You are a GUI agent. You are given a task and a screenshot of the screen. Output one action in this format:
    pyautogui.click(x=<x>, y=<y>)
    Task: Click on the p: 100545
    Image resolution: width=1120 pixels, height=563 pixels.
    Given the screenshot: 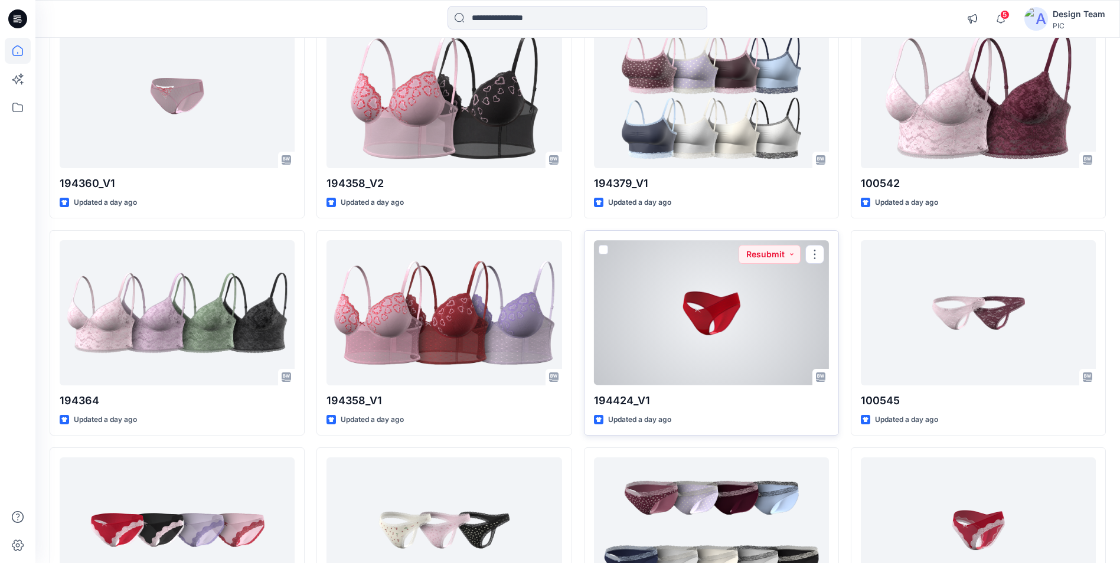 What is the action you would take?
    pyautogui.click(x=979, y=401)
    